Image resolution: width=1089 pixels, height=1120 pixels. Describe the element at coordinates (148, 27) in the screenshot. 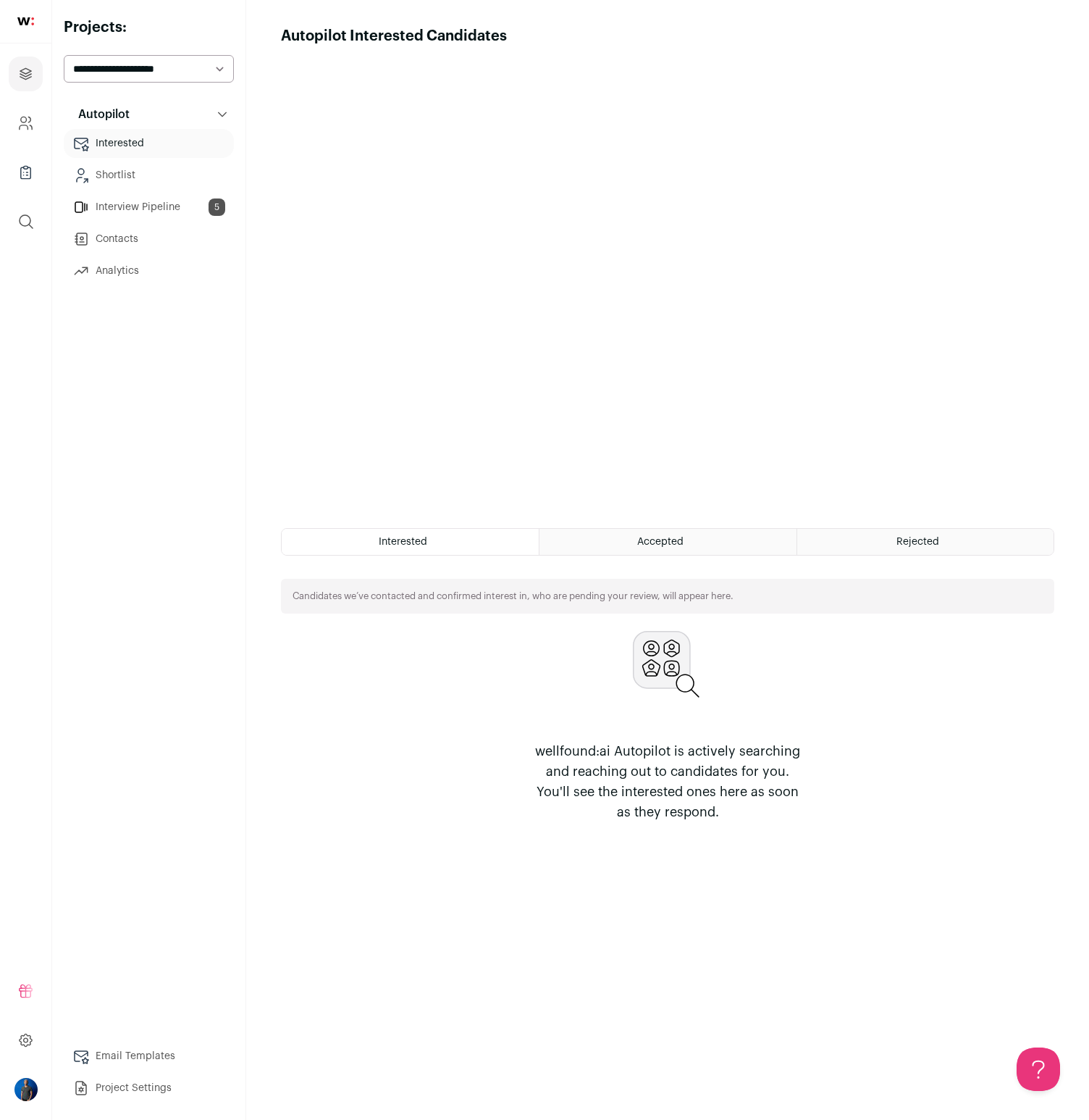

I see `h2: Projects:` at that location.